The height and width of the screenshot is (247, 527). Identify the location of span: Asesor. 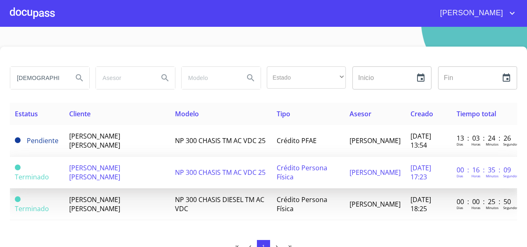
(360, 114).